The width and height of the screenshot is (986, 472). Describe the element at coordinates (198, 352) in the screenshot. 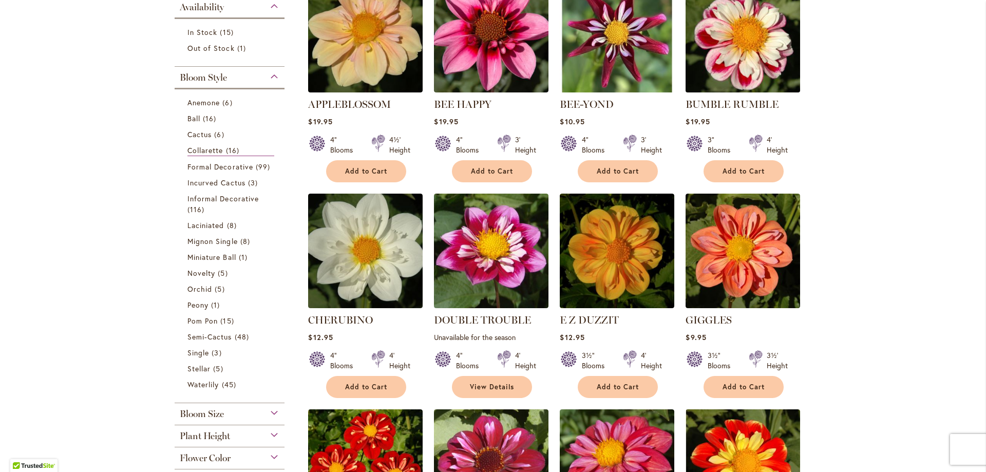

I see `span: Single` at that location.